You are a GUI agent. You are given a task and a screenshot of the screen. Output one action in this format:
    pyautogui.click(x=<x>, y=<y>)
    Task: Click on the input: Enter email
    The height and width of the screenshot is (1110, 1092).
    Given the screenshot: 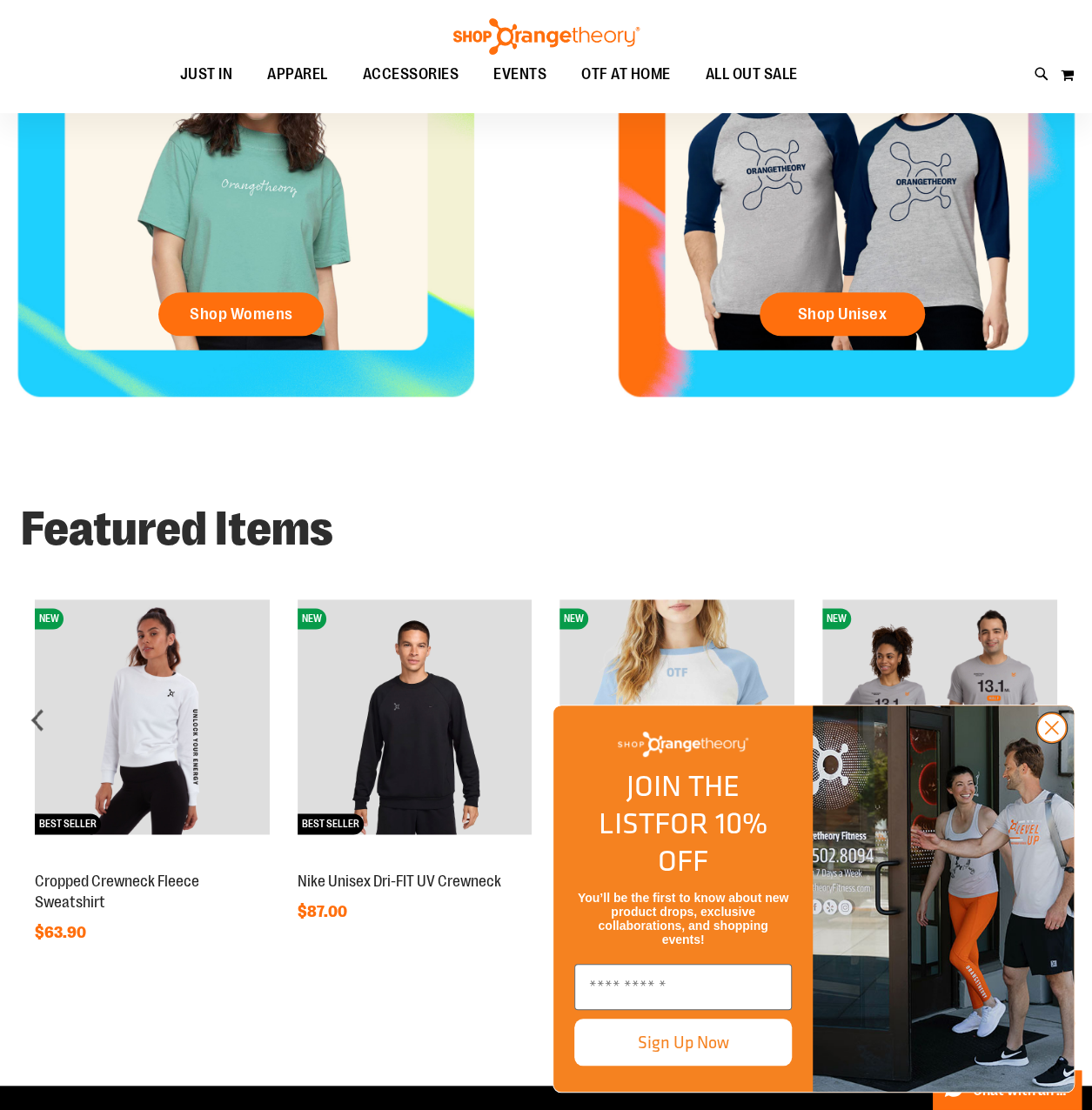 What is the action you would take?
    pyautogui.click(x=683, y=986)
    